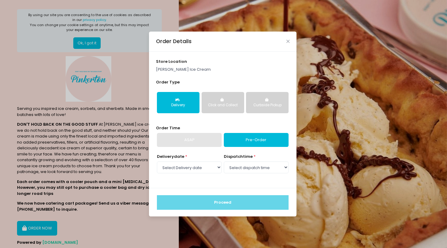 The width and height of the screenshot is (447, 248). What do you see at coordinates (238, 156) in the screenshot?
I see `span: dispatch time` at bounding box center [238, 156].